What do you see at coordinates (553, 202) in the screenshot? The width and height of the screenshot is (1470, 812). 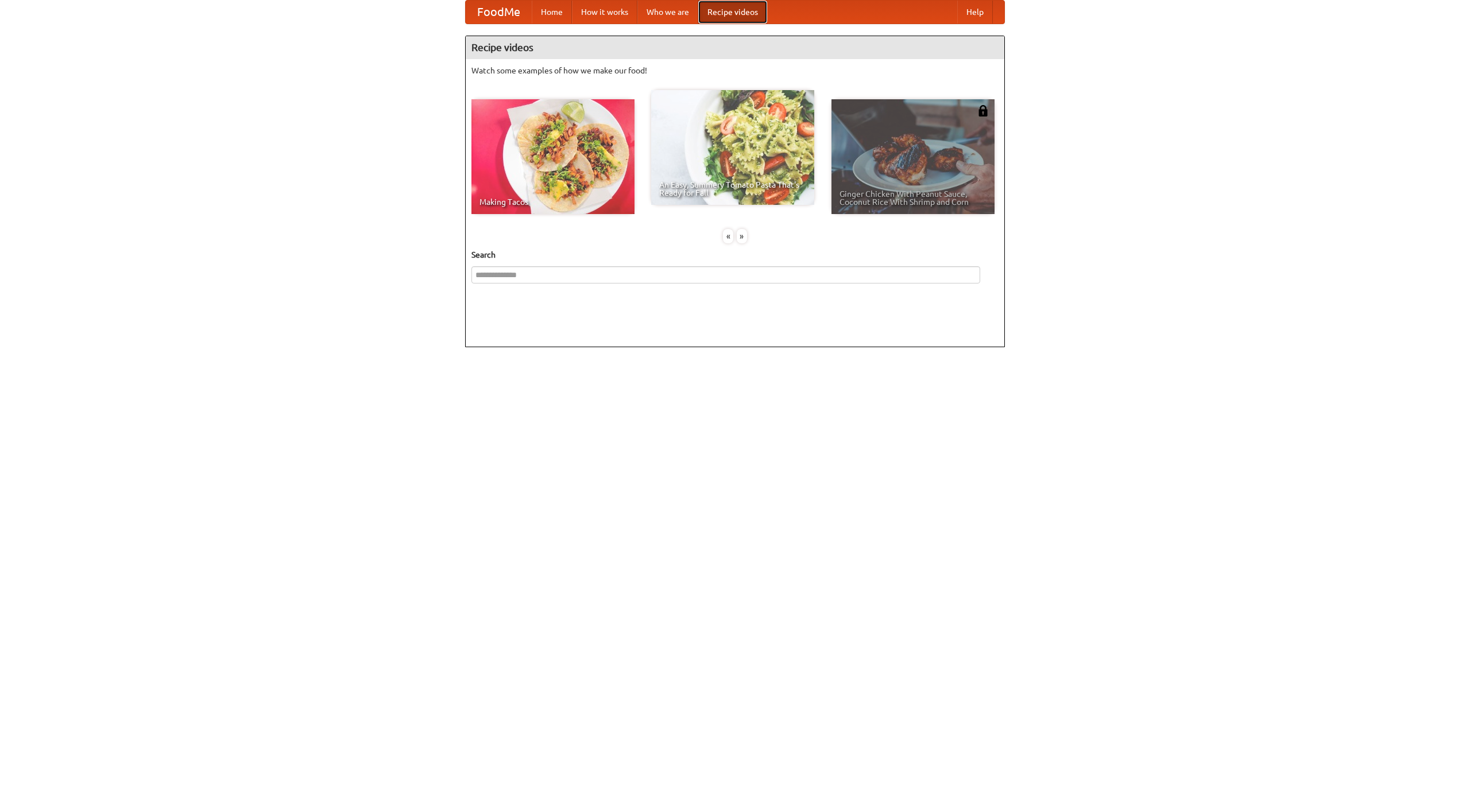 I see `span: Making Tacos` at bounding box center [553, 202].